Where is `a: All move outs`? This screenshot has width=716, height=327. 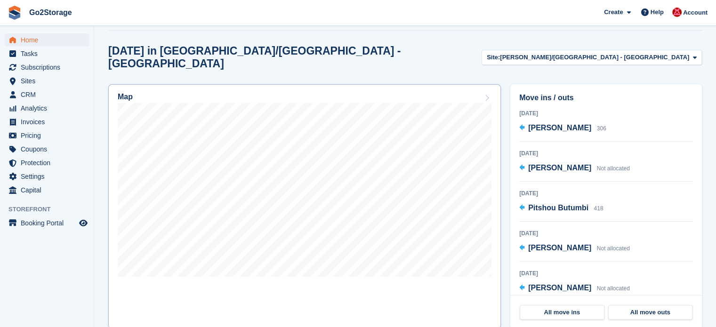 a: All move outs is located at coordinates (651, 313).